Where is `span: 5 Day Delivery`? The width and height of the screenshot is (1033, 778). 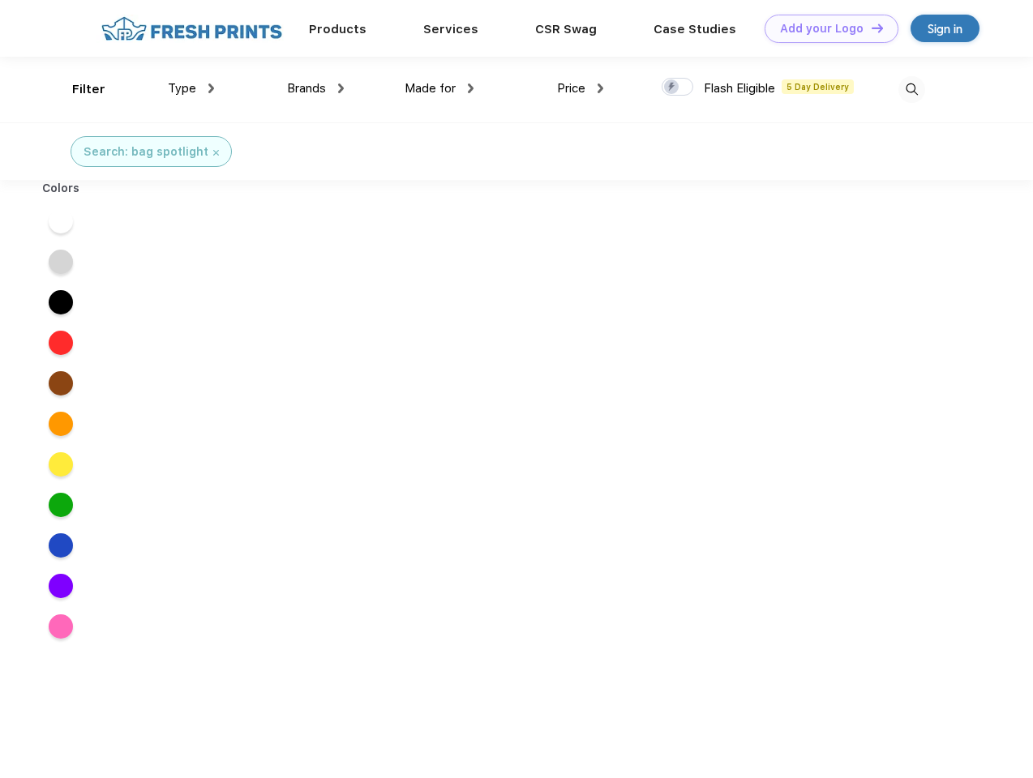 span: 5 Day Delivery is located at coordinates (817, 87).